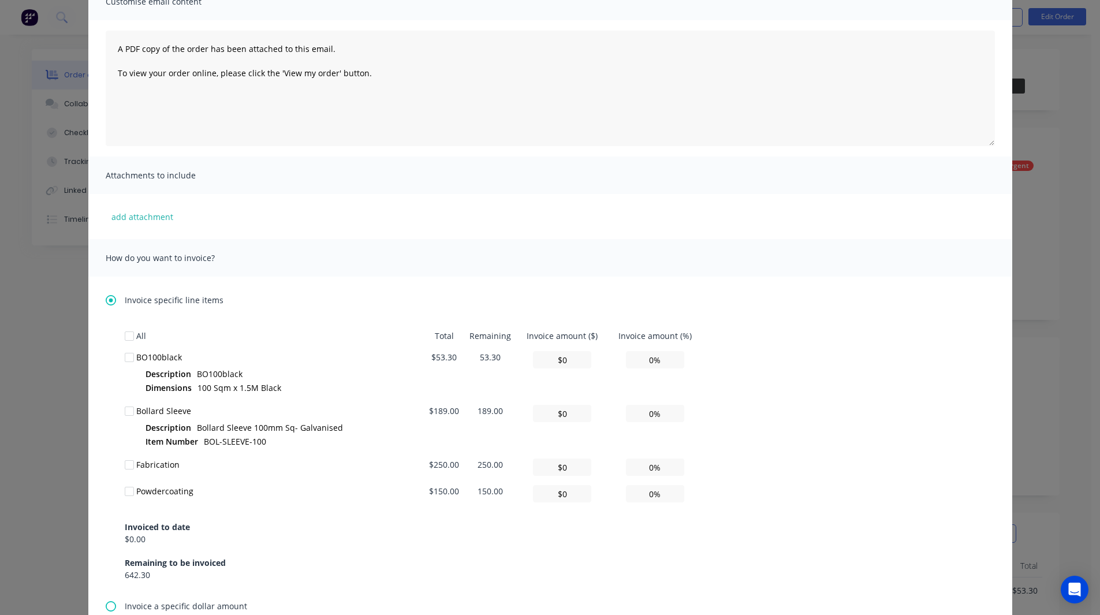 The width and height of the screenshot is (1100, 615). I want to click on td: $250.00, so click(444, 467).